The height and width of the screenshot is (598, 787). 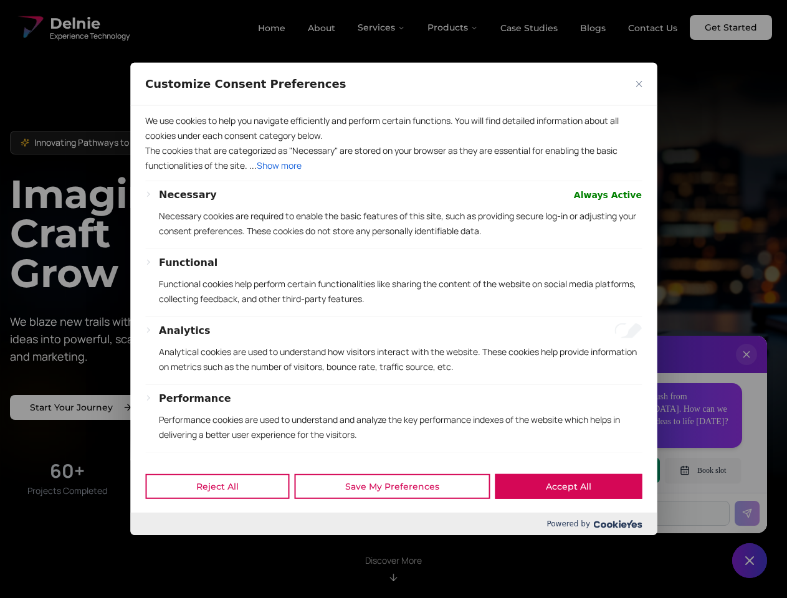 I want to click on input: Enable Analytics, so click(x=628, y=331).